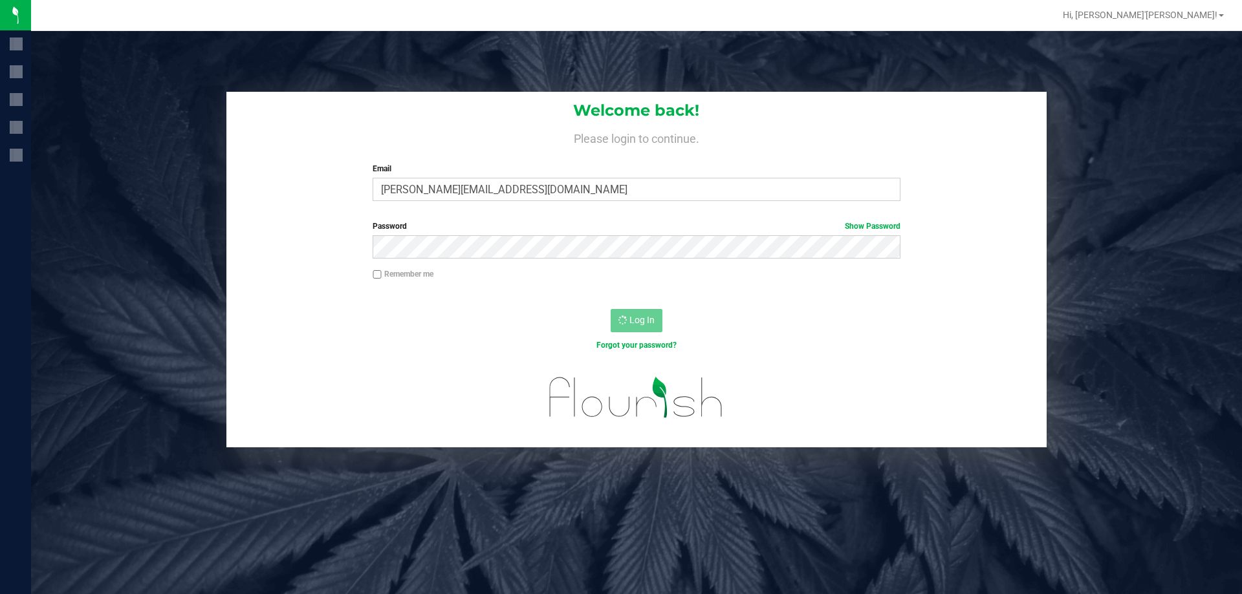 The width and height of the screenshot is (1242, 594). What do you see at coordinates (637, 137) in the screenshot?
I see `h4: Please login to continue.` at bounding box center [637, 137].